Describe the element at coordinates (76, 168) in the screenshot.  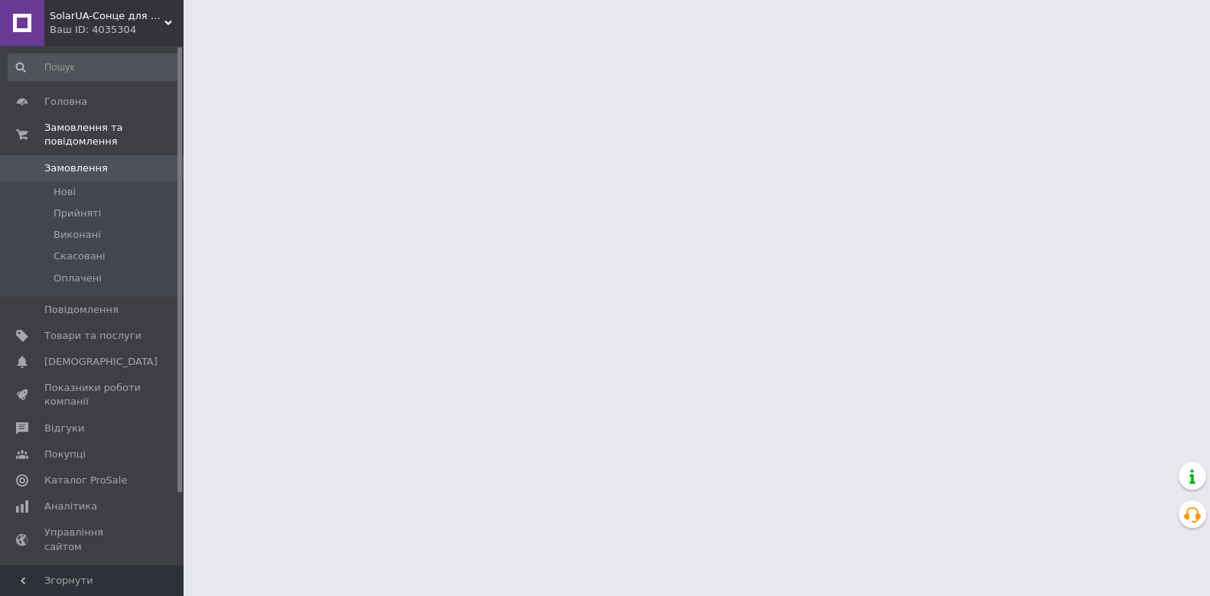
I see `span: Замовлення` at that location.